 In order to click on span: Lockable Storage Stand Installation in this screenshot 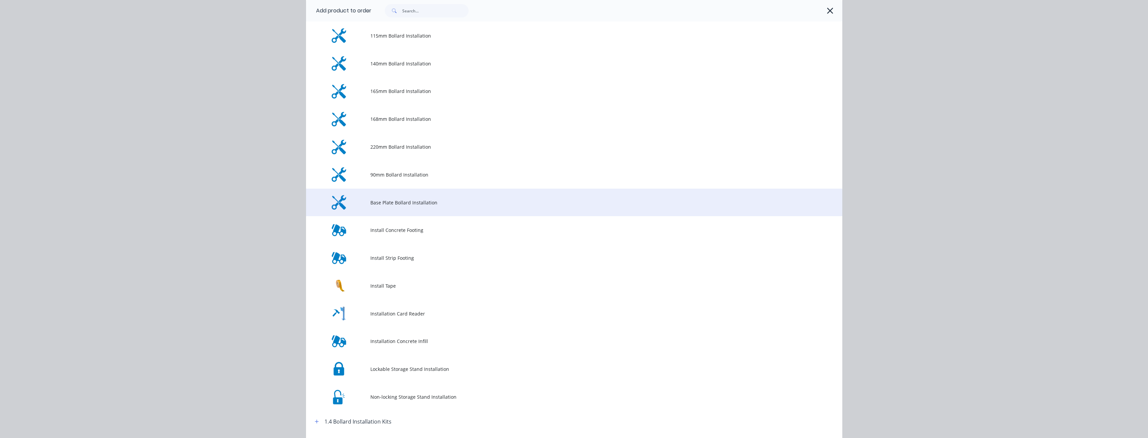, I will do `click(559, 368)`.